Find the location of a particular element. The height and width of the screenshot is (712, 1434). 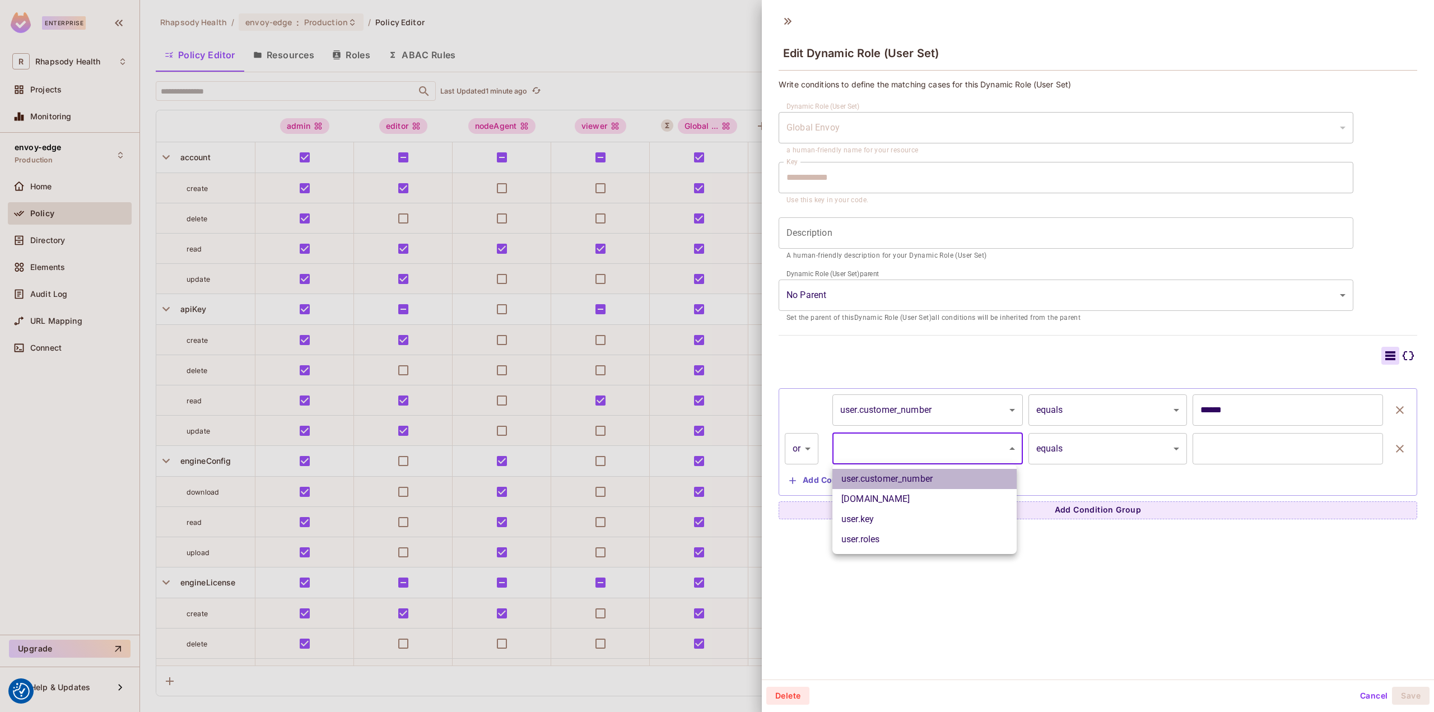

img: Revisit consent button is located at coordinates (21, 691).